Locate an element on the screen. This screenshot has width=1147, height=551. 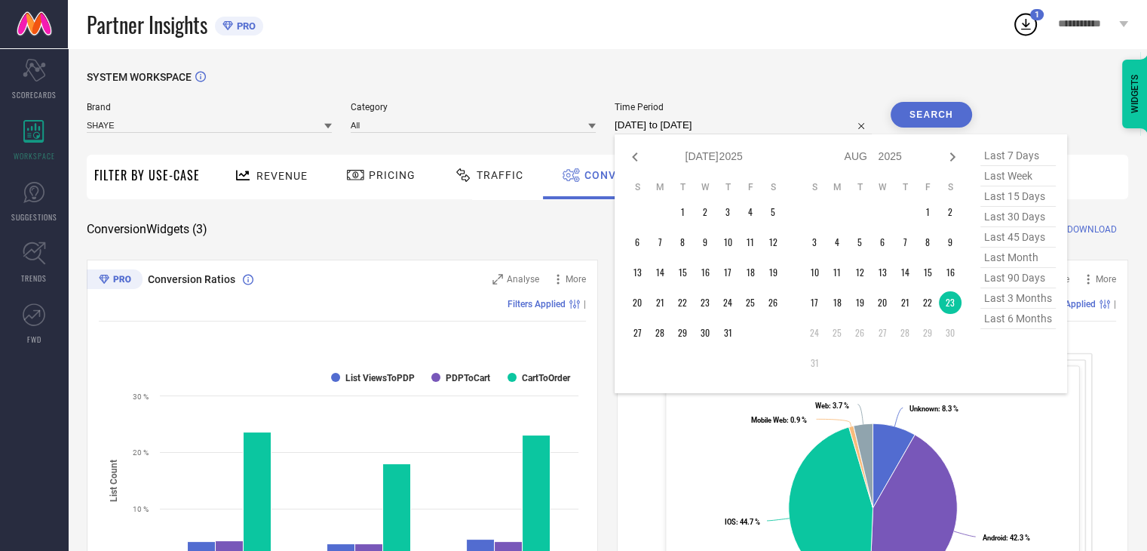
td: Tue Aug 12 2025 is located at coordinates (860, 272).